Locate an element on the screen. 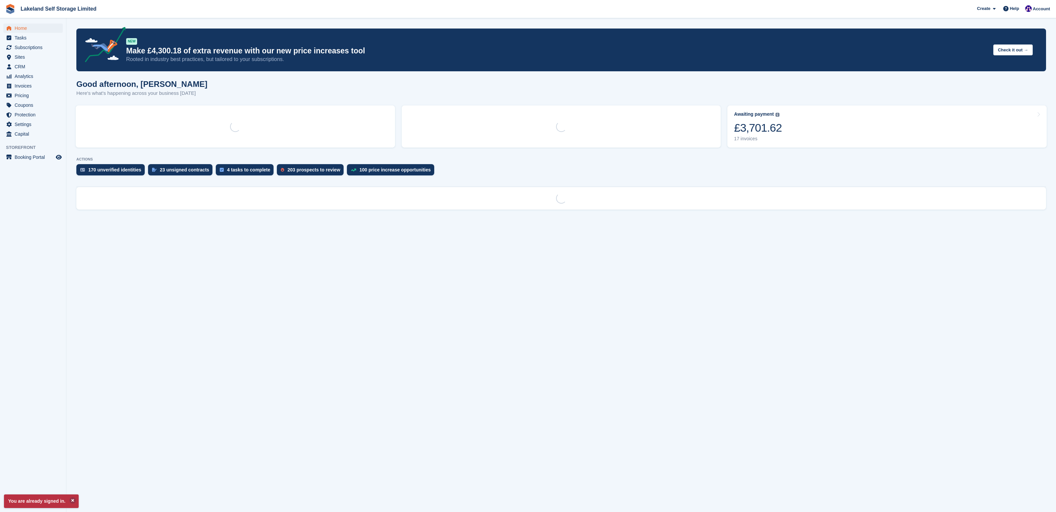 The width and height of the screenshot is (1056, 512). button: Check it out → is located at coordinates (1012, 50).